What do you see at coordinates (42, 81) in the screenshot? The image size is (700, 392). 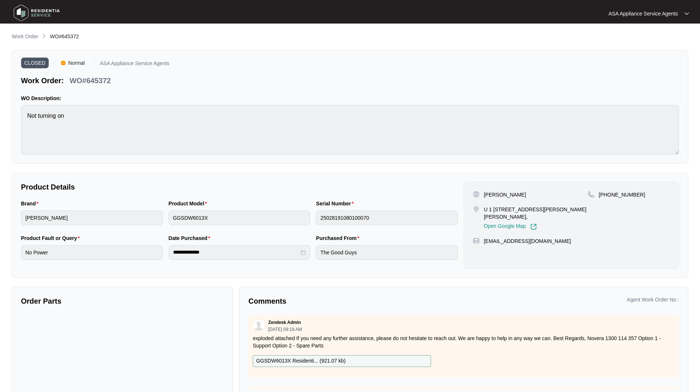 I see `p: Work Order:` at bounding box center [42, 81].